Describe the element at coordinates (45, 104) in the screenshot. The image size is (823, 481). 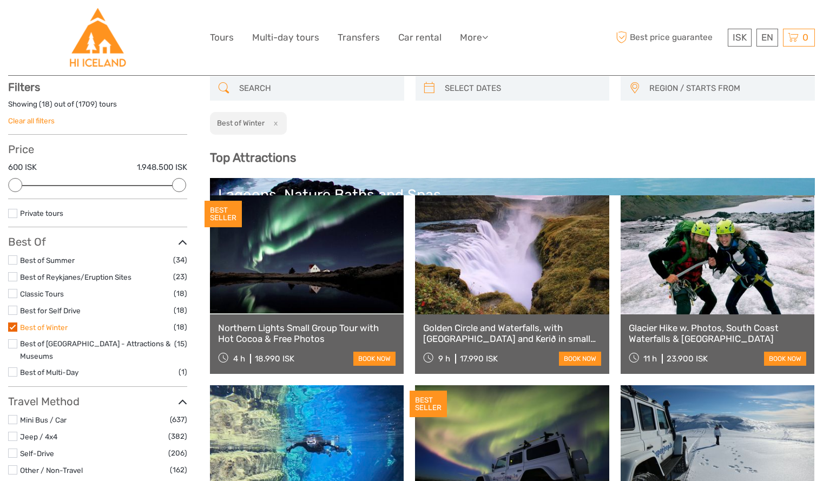
I see `label: 18` at that location.